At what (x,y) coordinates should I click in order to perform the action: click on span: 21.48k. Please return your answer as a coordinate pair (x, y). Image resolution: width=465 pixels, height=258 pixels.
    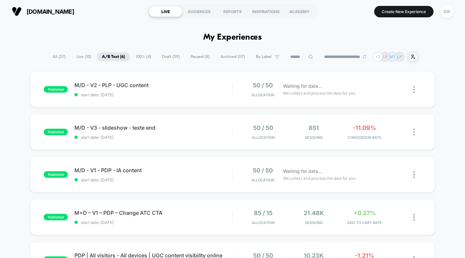
    Looking at the image, I should click on (314, 213).